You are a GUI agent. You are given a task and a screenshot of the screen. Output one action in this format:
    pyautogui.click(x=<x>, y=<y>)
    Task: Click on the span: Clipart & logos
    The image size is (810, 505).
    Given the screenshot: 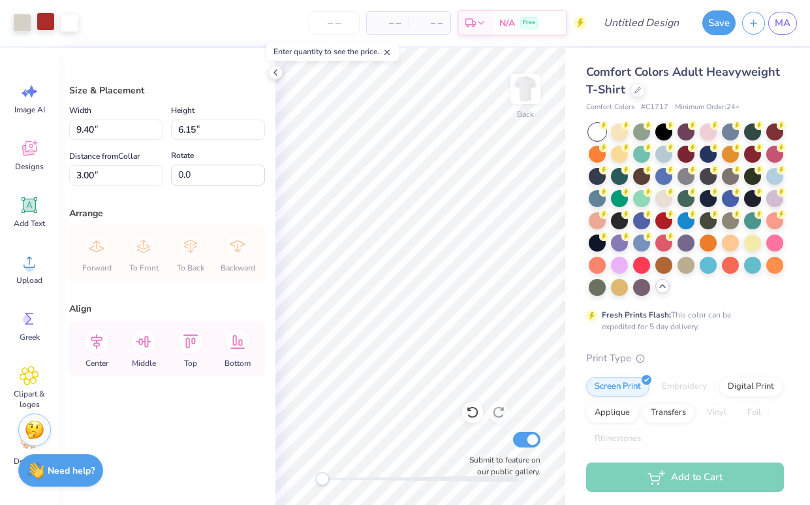 What is the action you would take?
    pyautogui.click(x=29, y=399)
    